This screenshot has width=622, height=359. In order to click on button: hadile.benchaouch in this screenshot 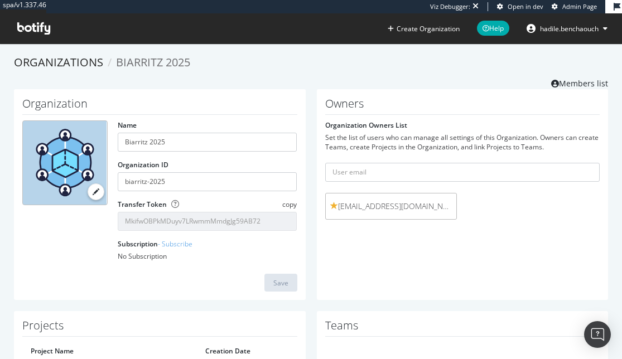, I will do `click(567, 28)`.